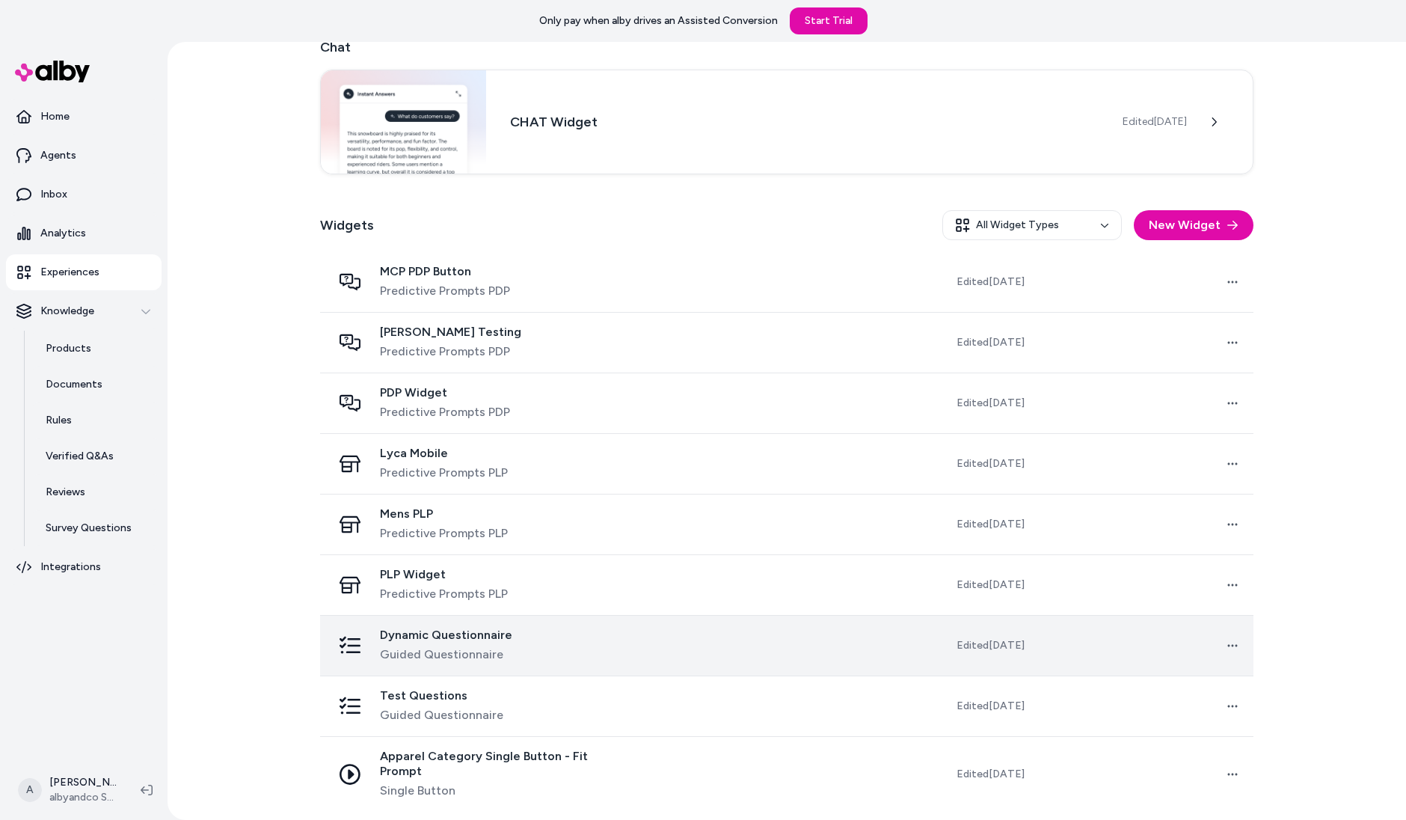  I want to click on p: Documents, so click(74, 384).